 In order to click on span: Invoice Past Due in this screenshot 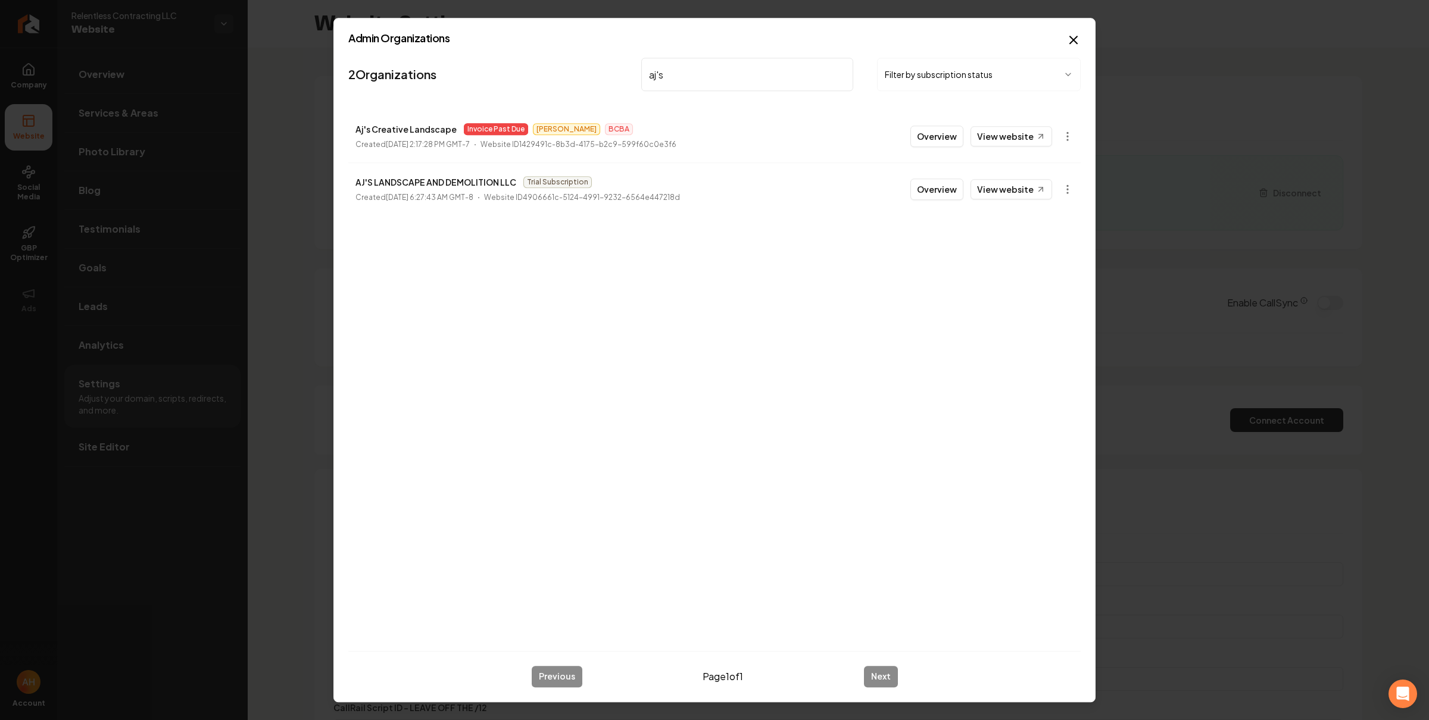, I will do `click(496, 129)`.